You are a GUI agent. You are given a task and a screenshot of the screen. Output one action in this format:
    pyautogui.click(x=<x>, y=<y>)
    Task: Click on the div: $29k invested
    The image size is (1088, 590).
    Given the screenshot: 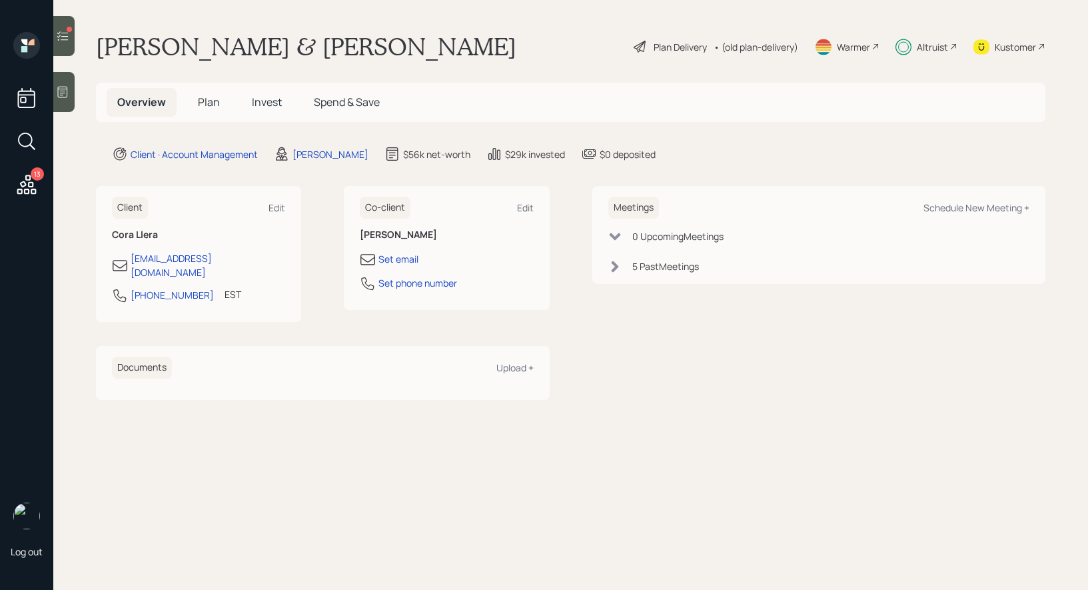 What is the action you would take?
    pyautogui.click(x=535, y=154)
    